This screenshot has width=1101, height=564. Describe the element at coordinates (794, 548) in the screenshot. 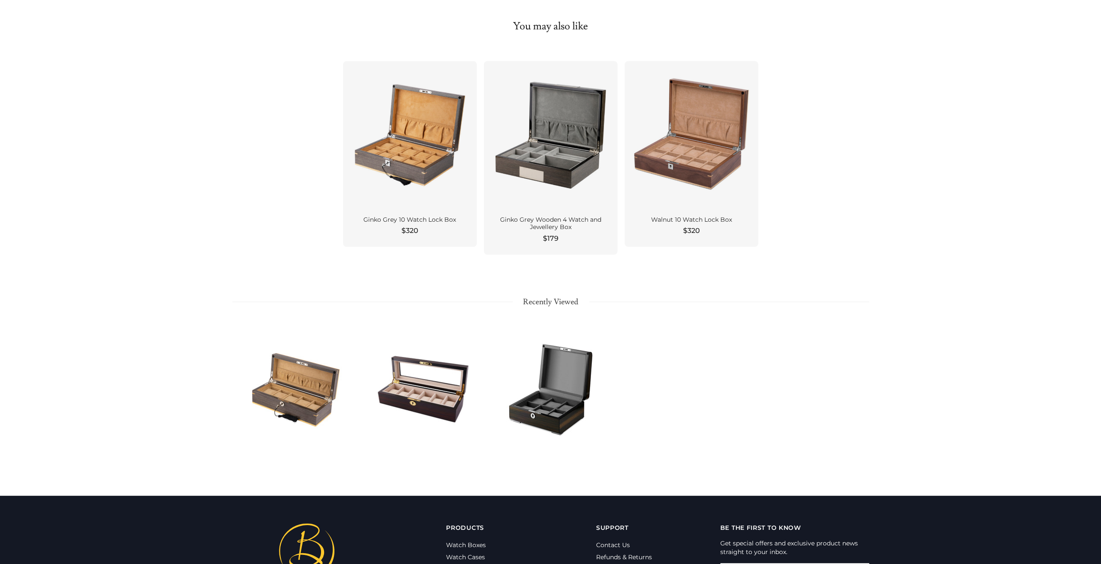

I see `p: Get special offers and exclusive product news straight to your inbox.` at that location.